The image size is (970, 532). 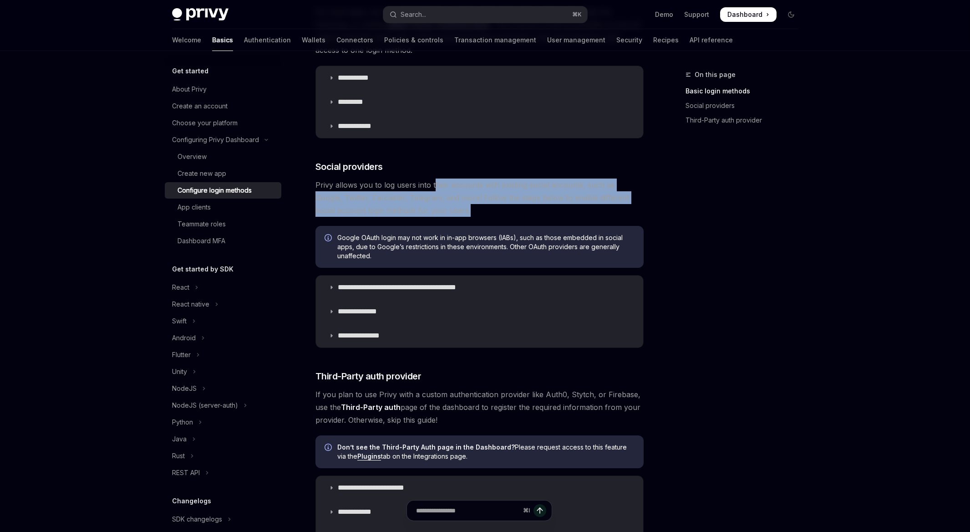 What do you see at coordinates (745, 15) in the screenshot?
I see `span: Dashboard` at bounding box center [745, 15].